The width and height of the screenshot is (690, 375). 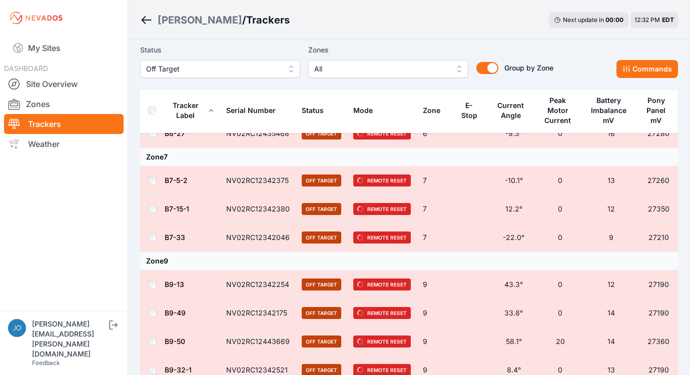 What do you see at coordinates (647, 69) in the screenshot?
I see `button: Commands` at bounding box center [647, 69].